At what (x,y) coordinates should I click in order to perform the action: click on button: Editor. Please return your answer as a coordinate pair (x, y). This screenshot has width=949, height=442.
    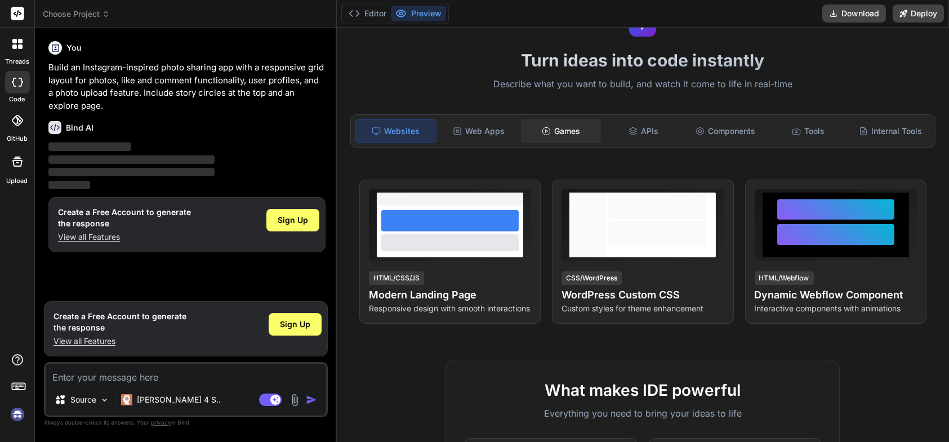
    Looking at the image, I should click on (367, 14).